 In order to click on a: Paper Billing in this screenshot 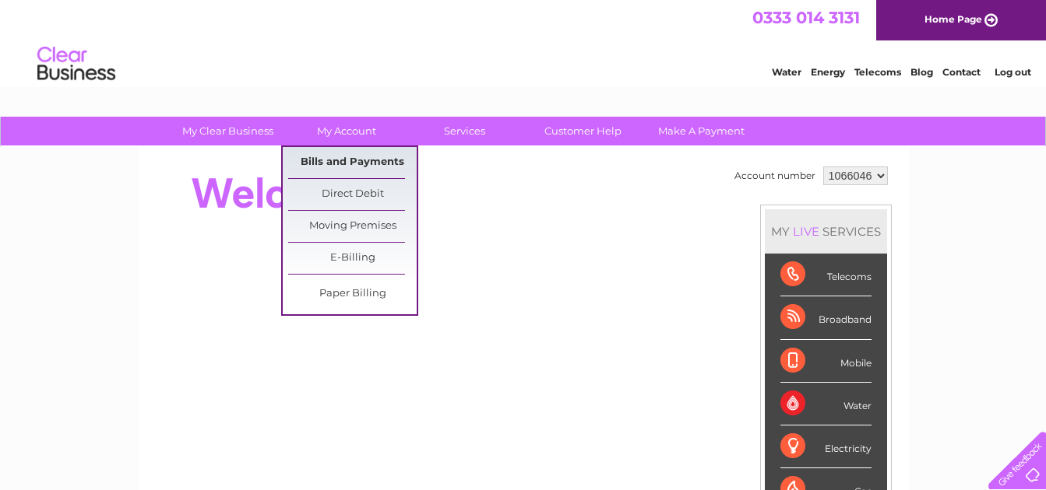, I will do `click(352, 294)`.